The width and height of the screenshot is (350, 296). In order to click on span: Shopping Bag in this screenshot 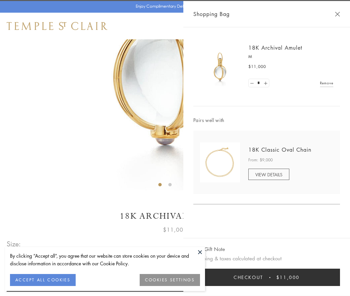, I will do `click(212, 14)`.